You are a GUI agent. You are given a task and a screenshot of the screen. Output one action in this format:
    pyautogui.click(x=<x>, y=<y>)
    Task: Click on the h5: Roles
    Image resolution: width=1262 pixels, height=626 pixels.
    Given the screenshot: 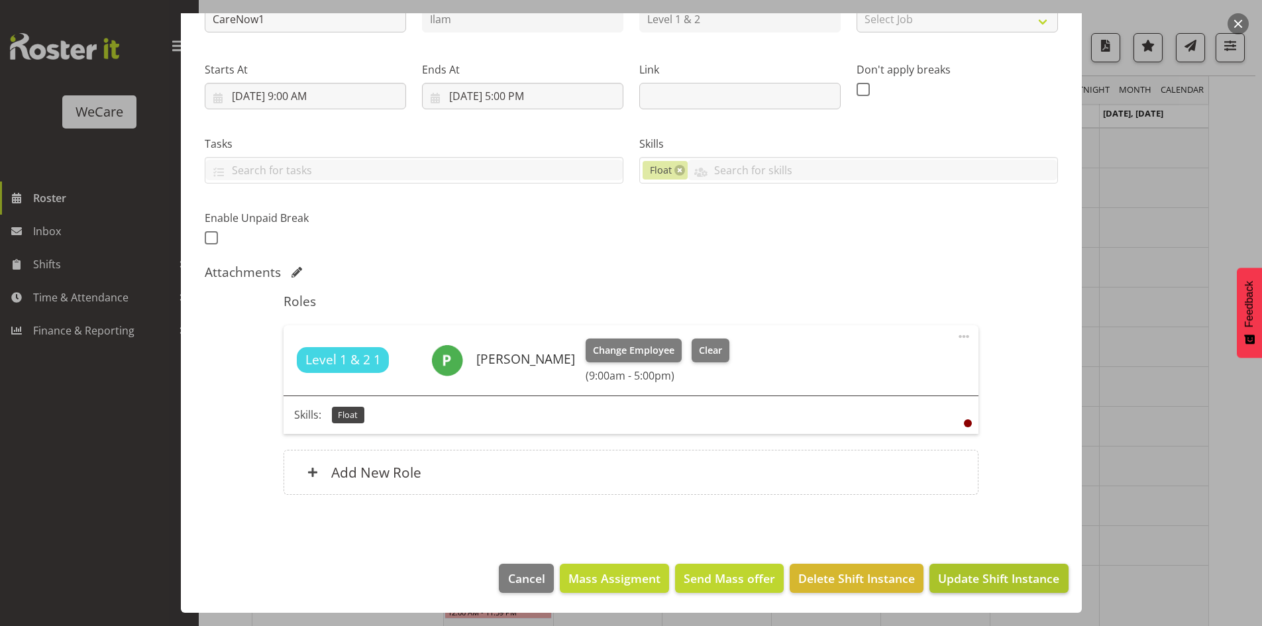 What is the action you would take?
    pyautogui.click(x=631, y=301)
    